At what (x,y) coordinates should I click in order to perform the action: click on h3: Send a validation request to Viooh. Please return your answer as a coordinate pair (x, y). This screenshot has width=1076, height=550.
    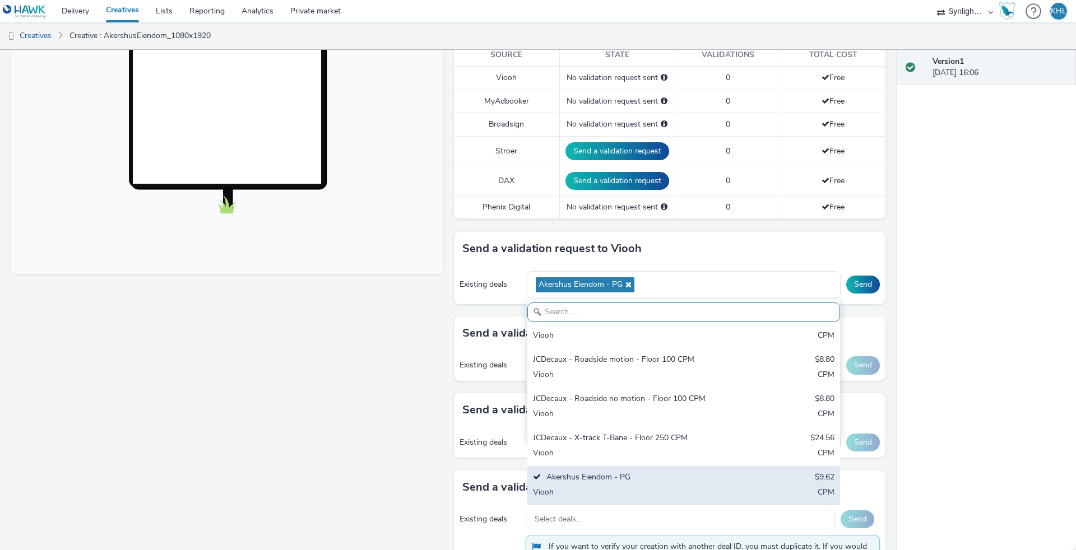
    Looking at the image, I should click on (552, 249).